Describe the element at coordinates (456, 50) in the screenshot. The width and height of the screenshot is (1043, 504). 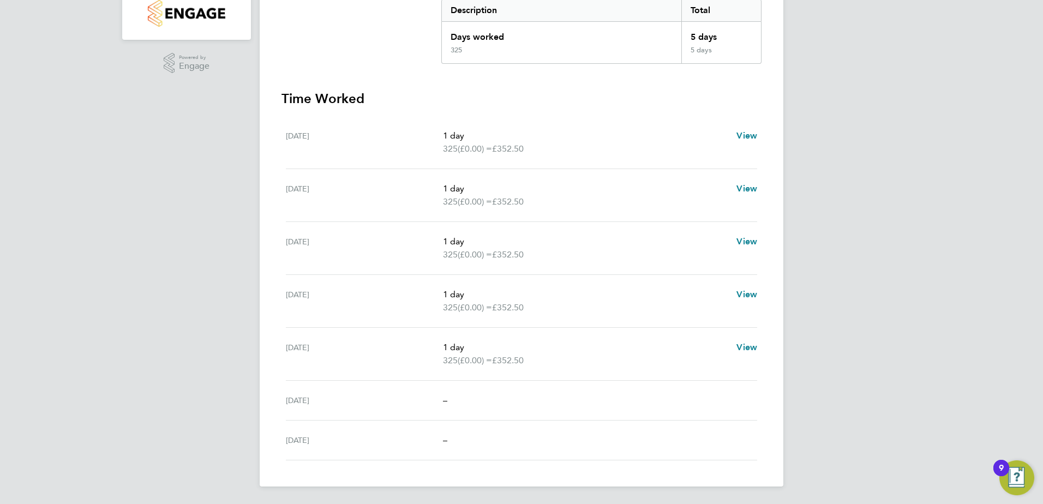
I see `div: 325` at that location.